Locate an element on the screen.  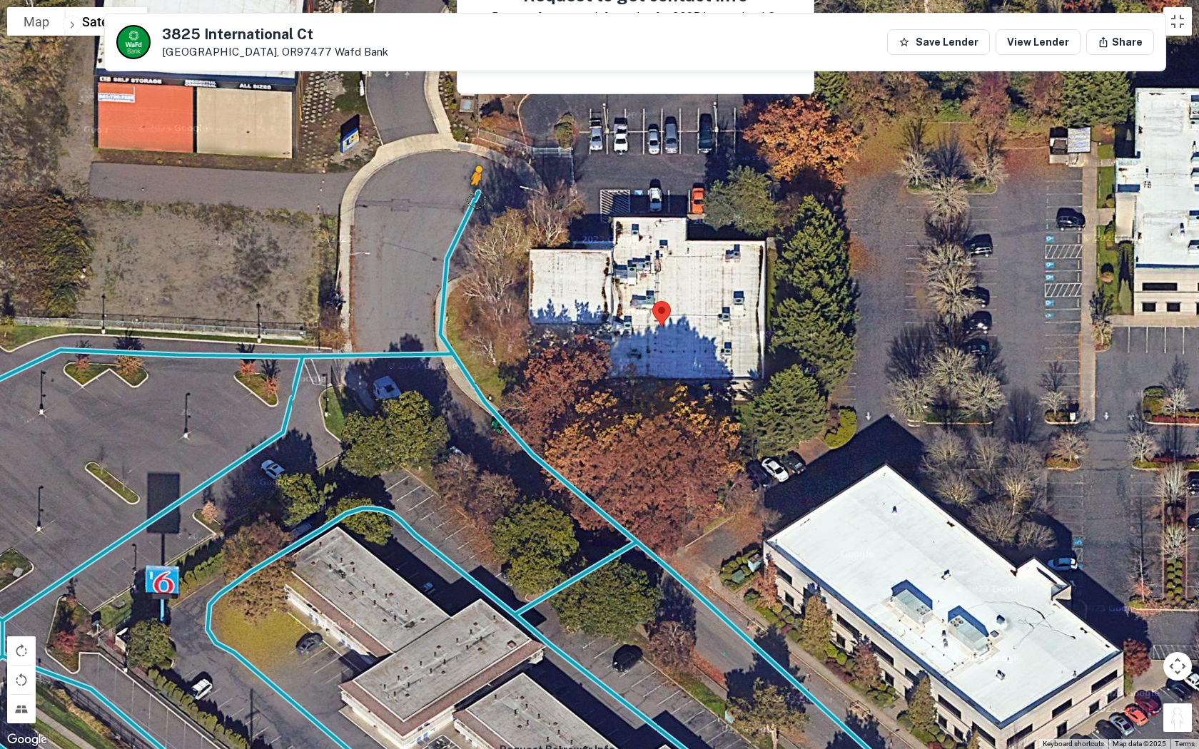
button: Save Lender is located at coordinates (939, 42).